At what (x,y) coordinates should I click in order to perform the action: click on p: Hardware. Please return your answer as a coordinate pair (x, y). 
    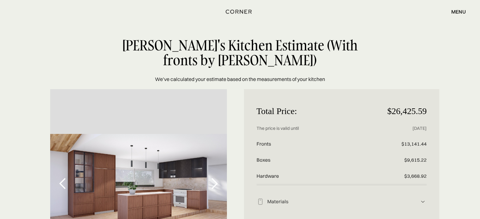
    Looking at the image, I should click on (314, 177).